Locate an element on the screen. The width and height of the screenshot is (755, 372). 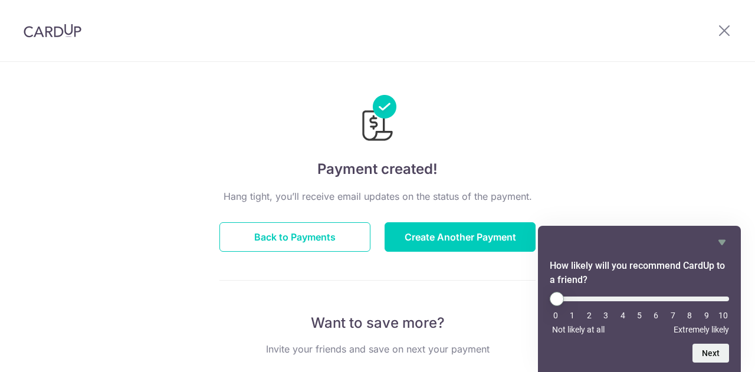
li: 3 is located at coordinates (605, 315).